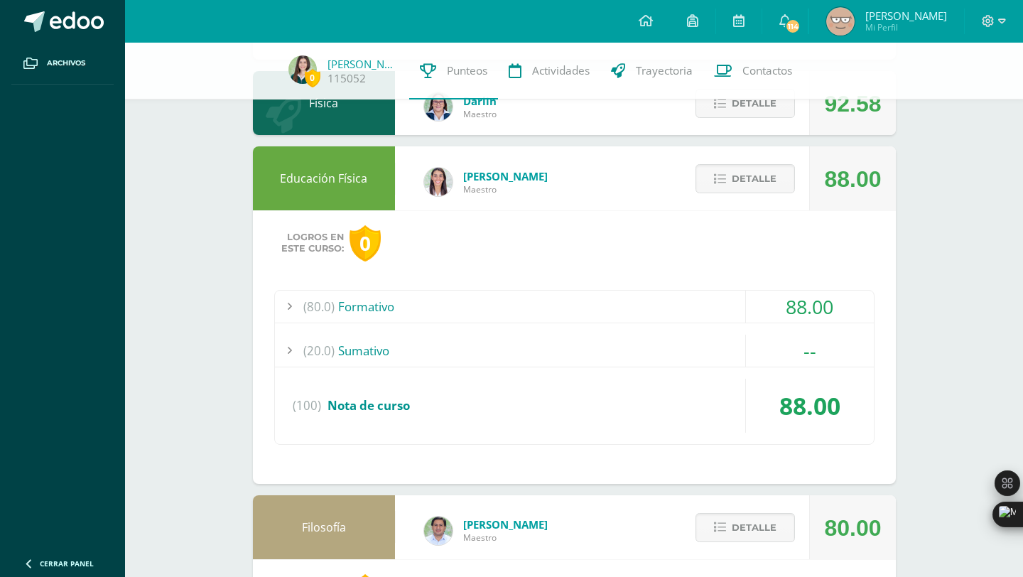 The height and width of the screenshot is (577, 1023). What do you see at coordinates (438, 531) in the screenshot?
I see `img: f767cae2d037801592f2ba1a5db71a2a.png` at bounding box center [438, 531].